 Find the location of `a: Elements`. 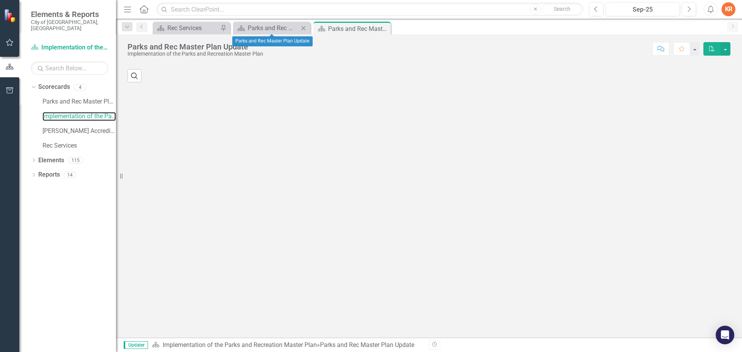

a: Elements is located at coordinates (51, 160).